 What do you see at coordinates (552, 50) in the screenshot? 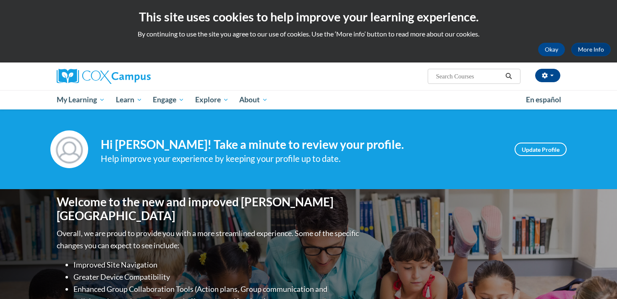
I see `button: Okay` at bounding box center [552, 50].